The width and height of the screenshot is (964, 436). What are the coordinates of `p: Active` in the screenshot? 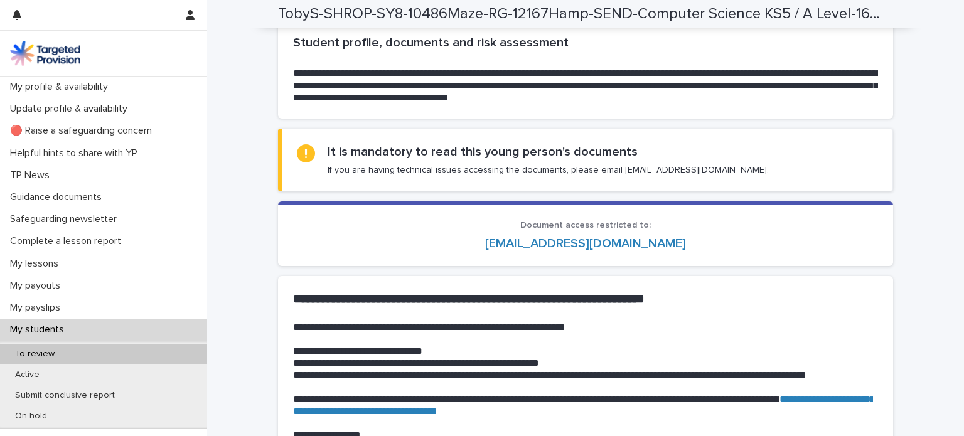 It's located at (27, 375).